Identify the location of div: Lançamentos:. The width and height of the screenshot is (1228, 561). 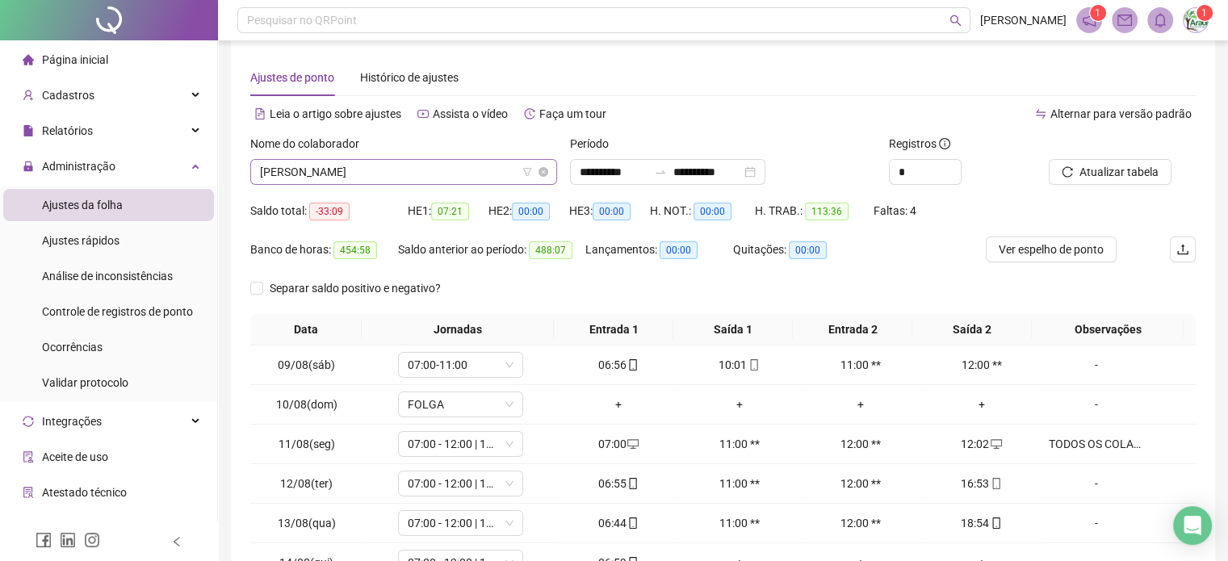
(659, 249).